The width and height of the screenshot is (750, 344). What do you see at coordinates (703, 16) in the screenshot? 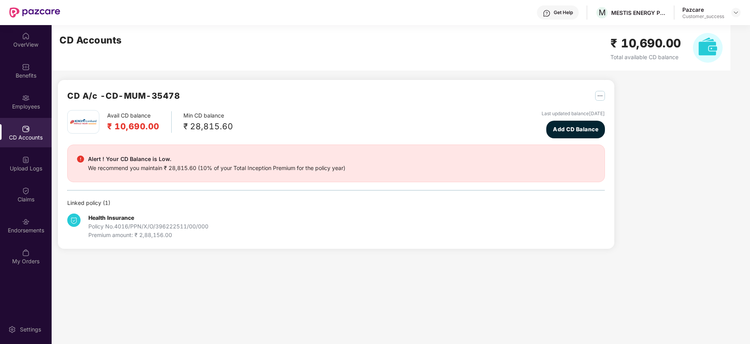
I see `div: Customer_success` at bounding box center [703, 16].